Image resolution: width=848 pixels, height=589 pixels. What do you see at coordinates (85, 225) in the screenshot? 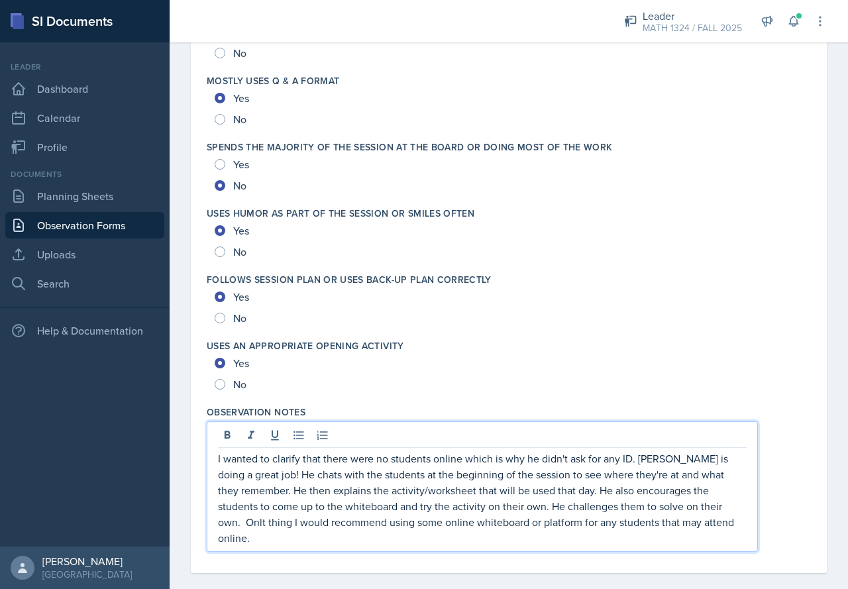
I see `a: Observation Forms` at bounding box center [85, 225].